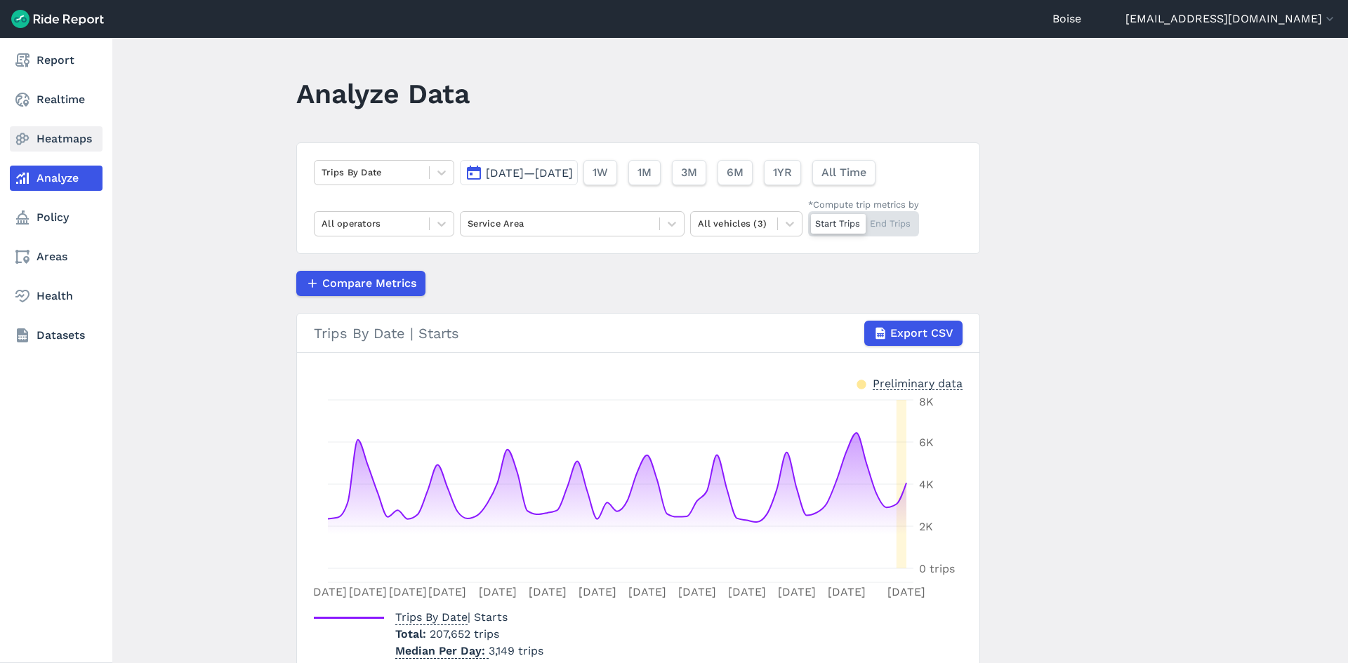  Describe the element at coordinates (863, 204) in the screenshot. I see `div: *Compute trip metrics by` at that location.